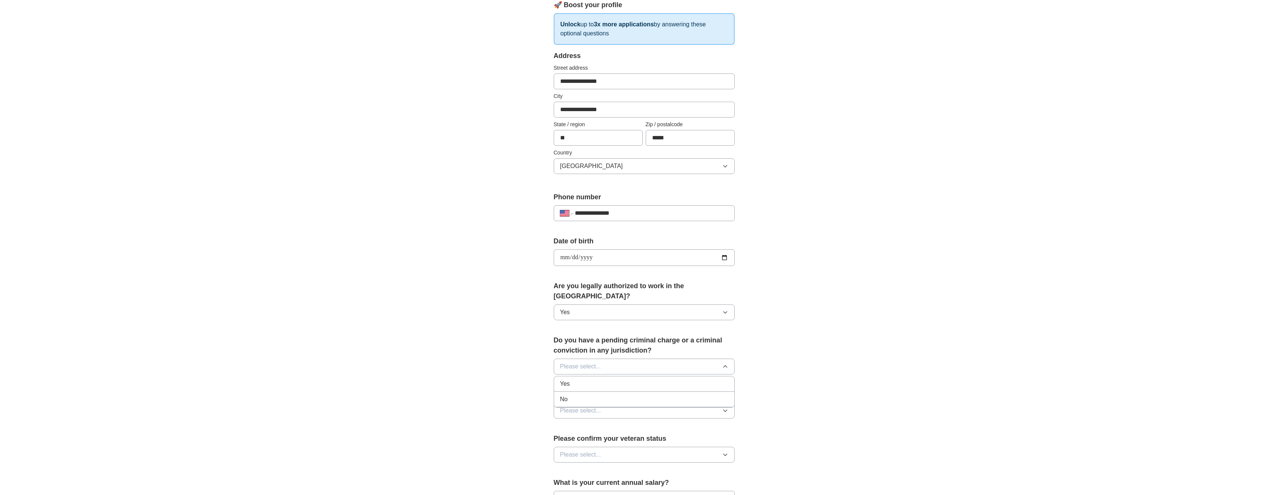  Describe the element at coordinates (644, 346) in the screenshot. I see `label: Do you have a pending criminal charge or a criminal conviction in any jurisdiction?` at that location.